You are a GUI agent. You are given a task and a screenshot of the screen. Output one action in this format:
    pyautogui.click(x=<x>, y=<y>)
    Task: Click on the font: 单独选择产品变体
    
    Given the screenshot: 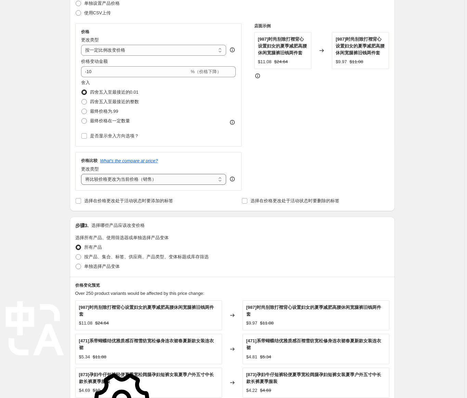 What is the action you would take?
    pyautogui.click(x=102, y=266)
    